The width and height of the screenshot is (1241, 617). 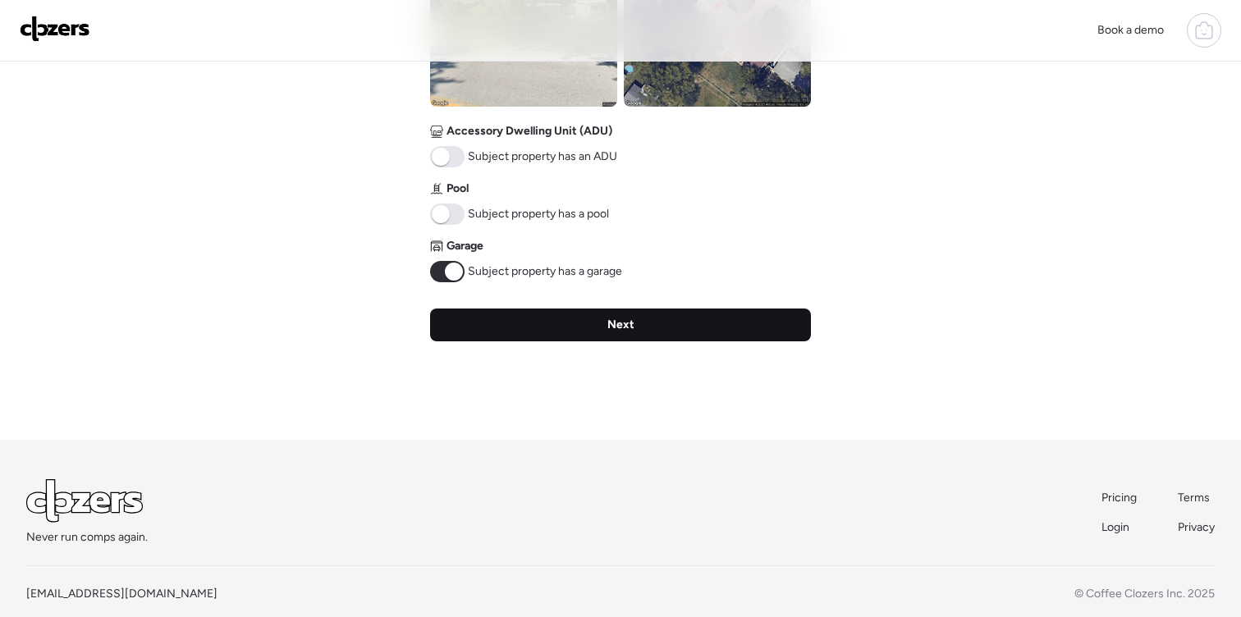 What do you see at coordinates (464, 246) in the screenshot?
I see `span: Garage` at bounding box center [464, 246].